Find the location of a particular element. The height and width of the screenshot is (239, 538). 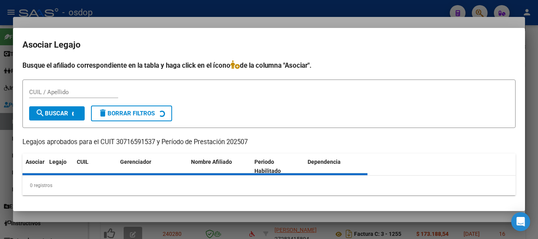

mat-icon: search is located at coordinates (40, 113).